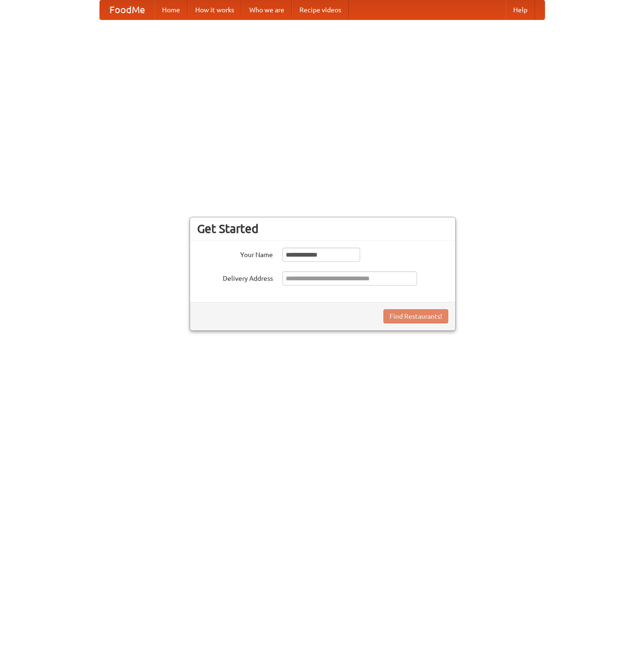 The image size is (644, 670). I want to click on a: FoodMe, so click(127, 10).